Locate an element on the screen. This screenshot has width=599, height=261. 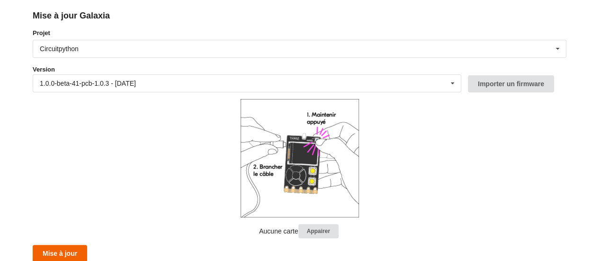
button: Appairer is located at coordinates (318, 231).